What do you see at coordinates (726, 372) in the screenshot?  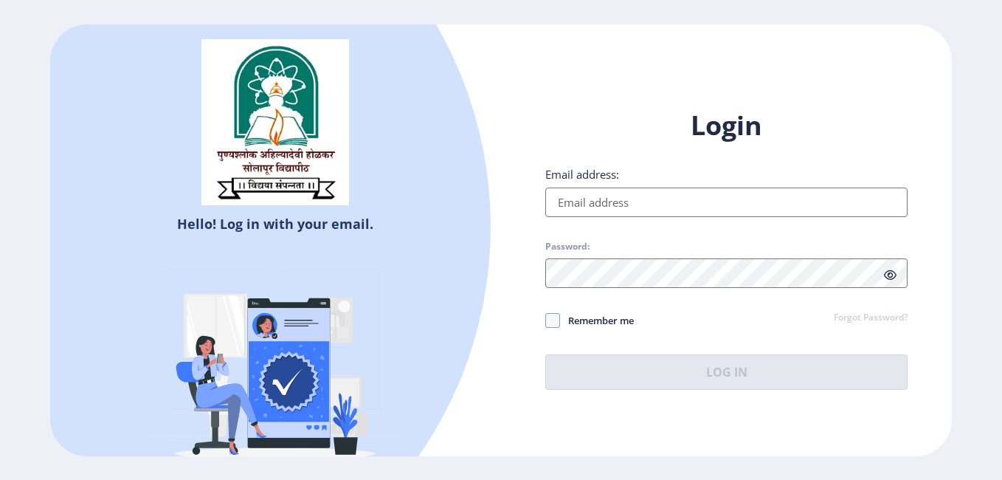 I see `button: Log In` at bounding box center [726, 372].